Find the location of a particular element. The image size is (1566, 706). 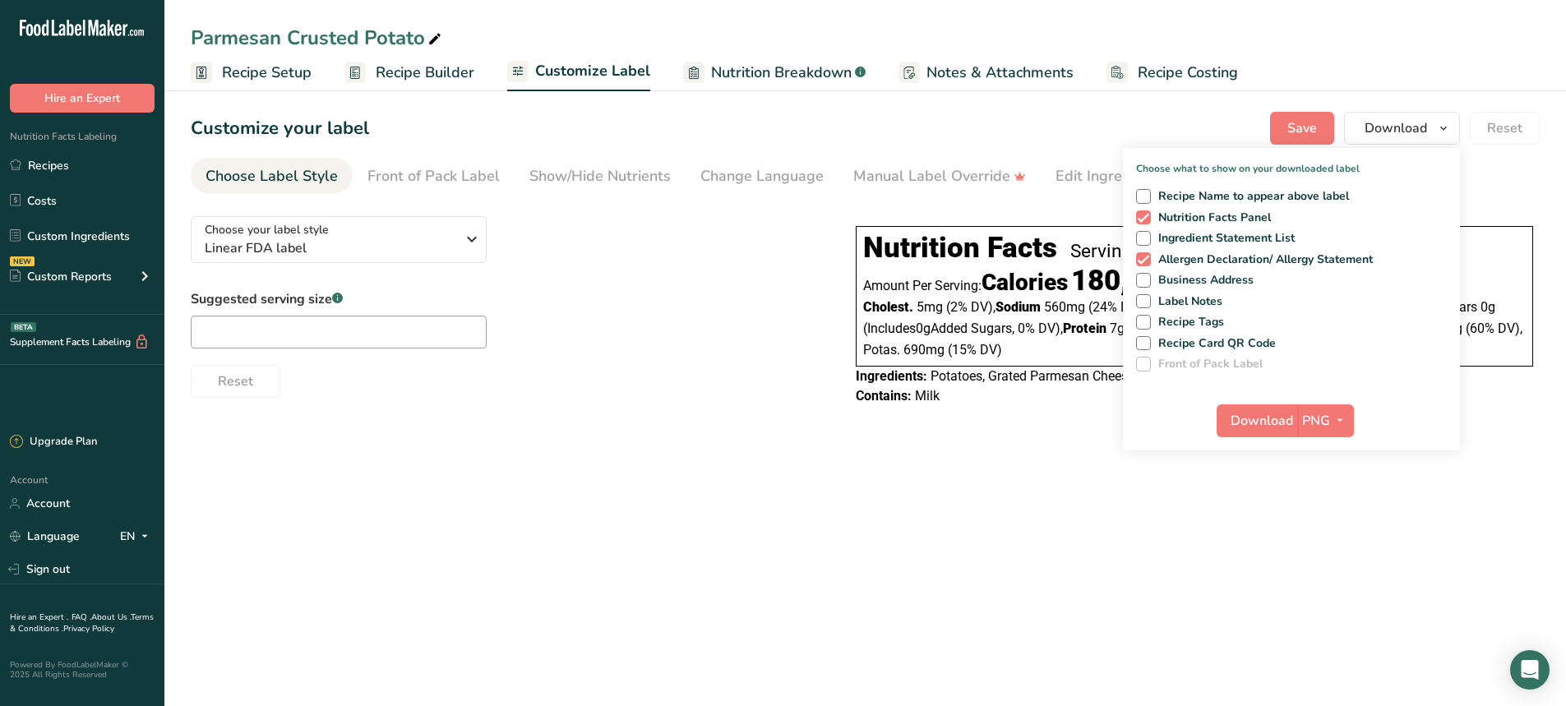

div: Edit Ingredients/Allergens List is located at coordinates (1160, 176).